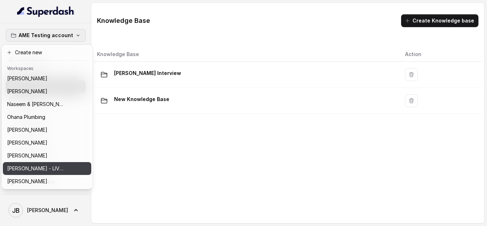 Image resolution: width=487 pixels, height=226 pixels. I want to click on div: AME Testing account, so click(47, 117).